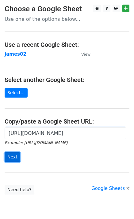  I want to click on h4: Use a recent Google Sheet:, so click(67, 45).